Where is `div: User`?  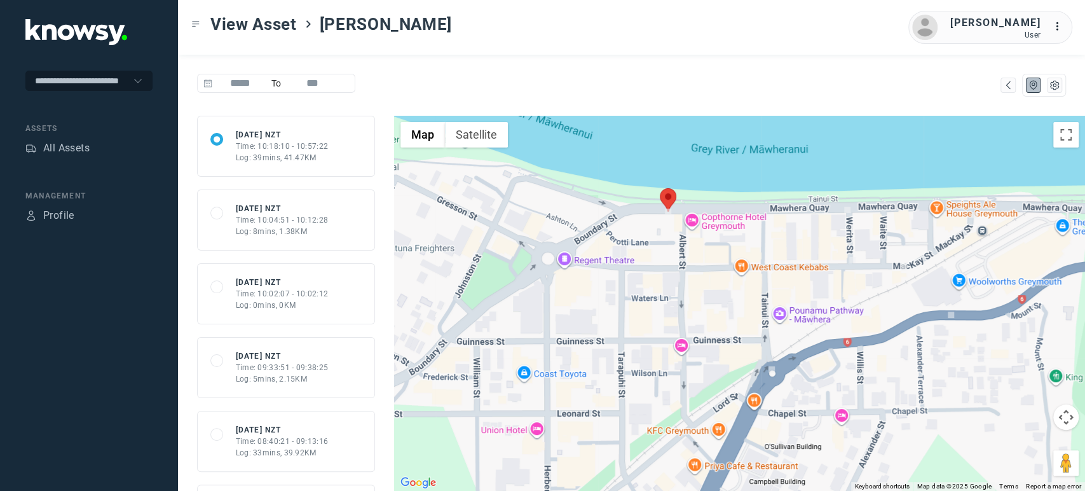 div: User is located at coordinates (995, 35).